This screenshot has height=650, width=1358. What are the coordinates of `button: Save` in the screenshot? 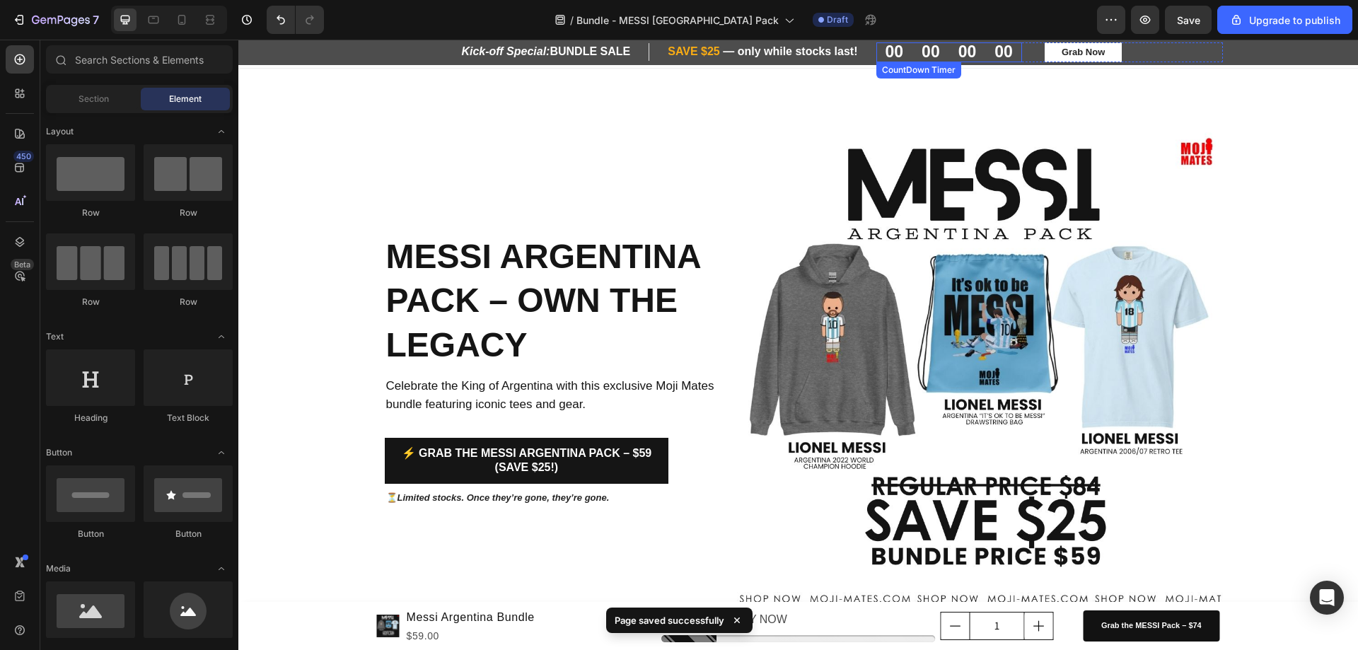 It's located at (1188, 20).